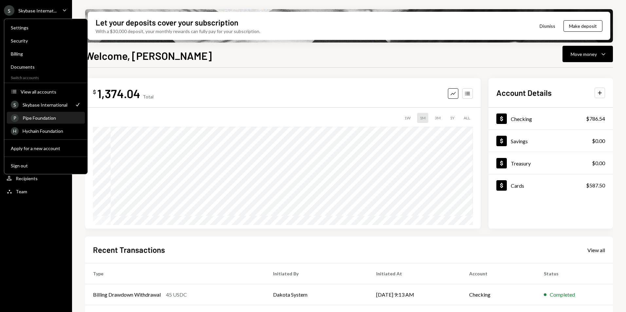  What do you see at coordinates (551, 141) in the screenshot?
I see `a: Savings$0.00` at bounding box center [551, 141].